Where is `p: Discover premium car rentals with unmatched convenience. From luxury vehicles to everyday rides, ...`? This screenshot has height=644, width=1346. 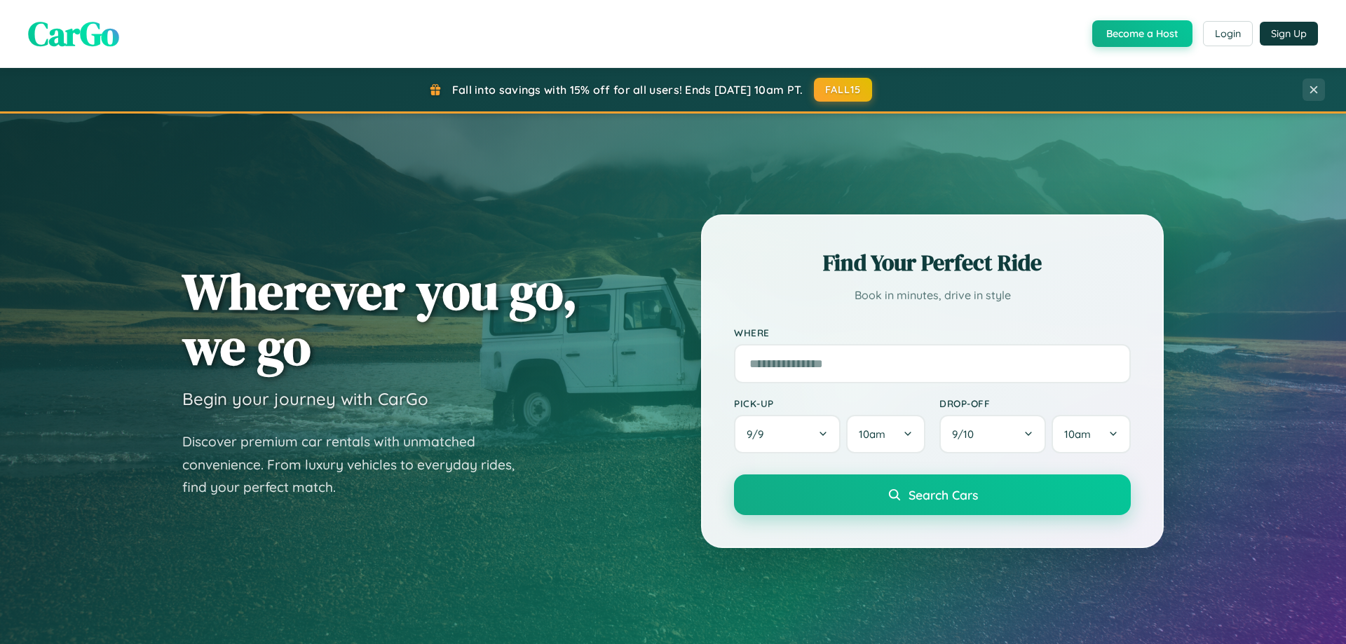 p: Discover premium car rentals with unmatched convenience. From luxury vehicles to everyday rides, ... is located at coordinates (358, 465).